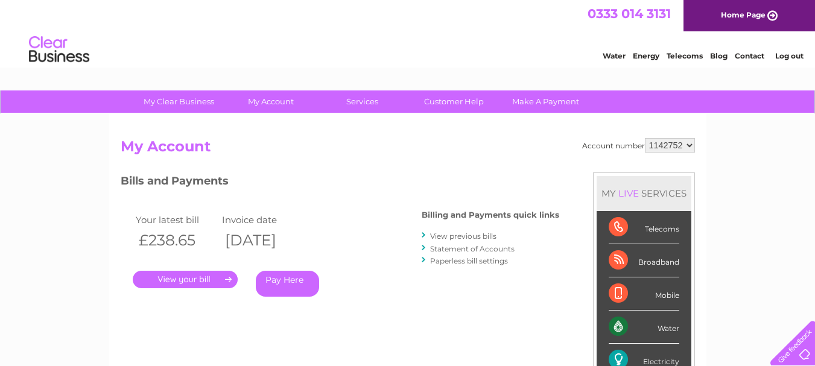  What do you see at coordinates (643, 260) in the screenshot?
I see `div: Broadband` at bounding box center [643, 260].